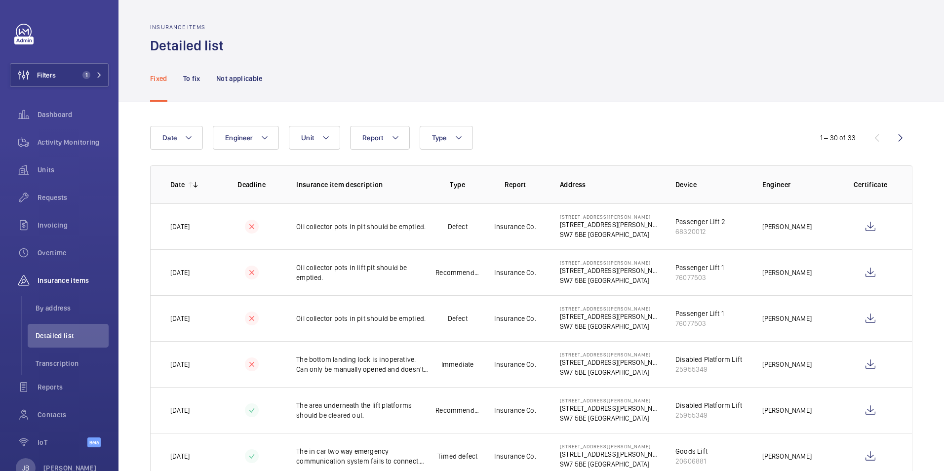 The height and width of the screenshot is (471, 944). I want to click on button: Report, so click(380, 138).